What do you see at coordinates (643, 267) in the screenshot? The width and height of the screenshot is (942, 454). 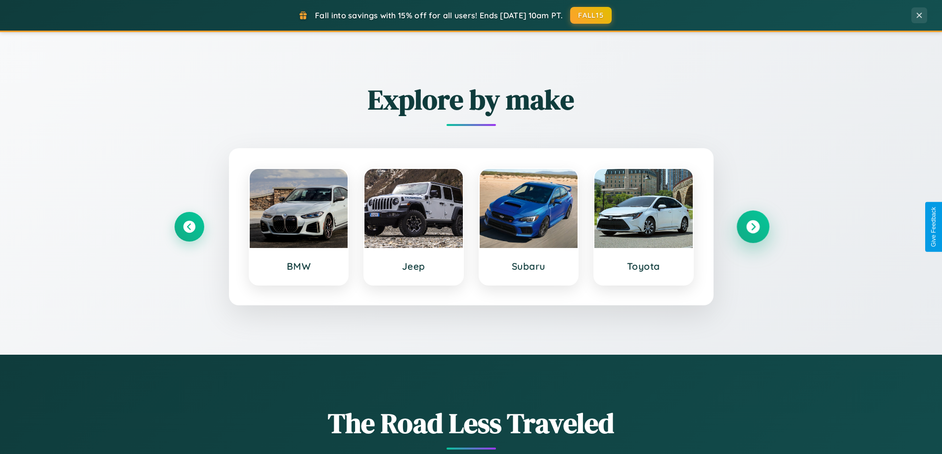 I see `h3: Toyota` at bounding box center [643, 267].